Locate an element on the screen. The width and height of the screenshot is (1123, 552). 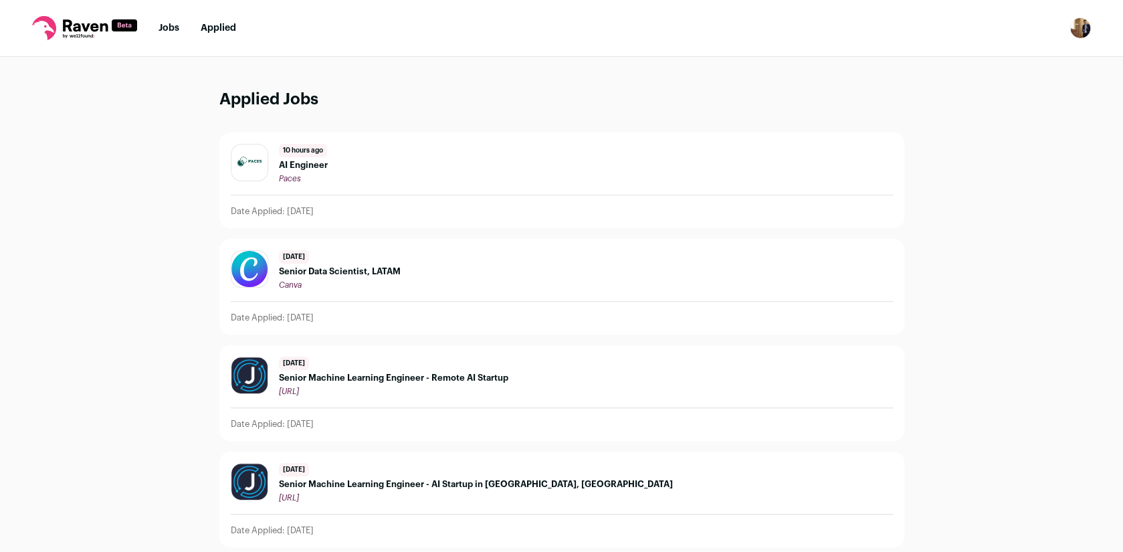
img: 12072902-medium_jpg is located at coordinates (1080, 28).